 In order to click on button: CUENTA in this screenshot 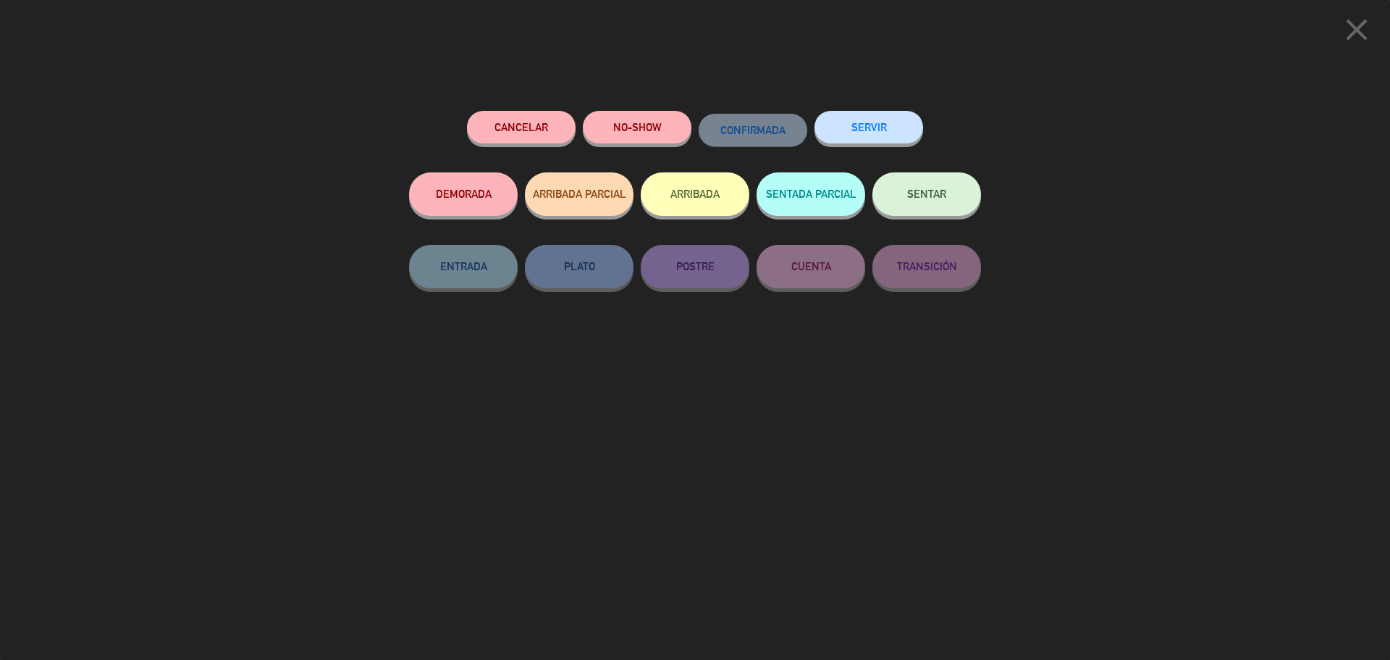, I will do `click(811, 266)`.